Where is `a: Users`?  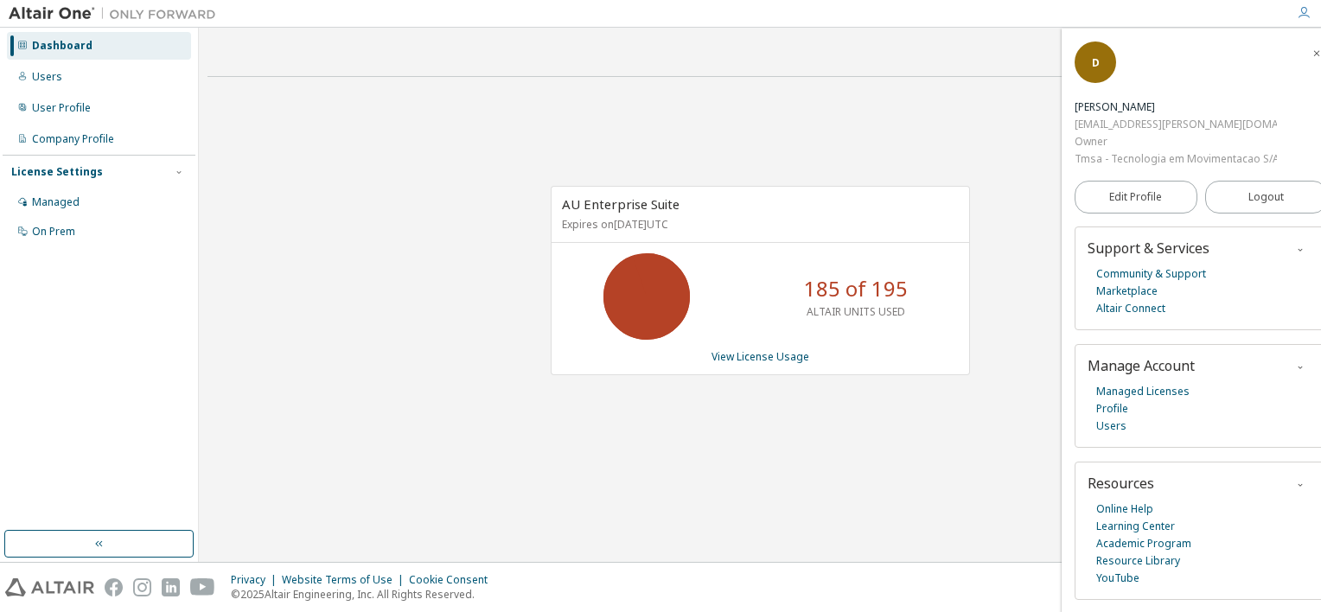 a: Users is located at coordinates (1111, 426).